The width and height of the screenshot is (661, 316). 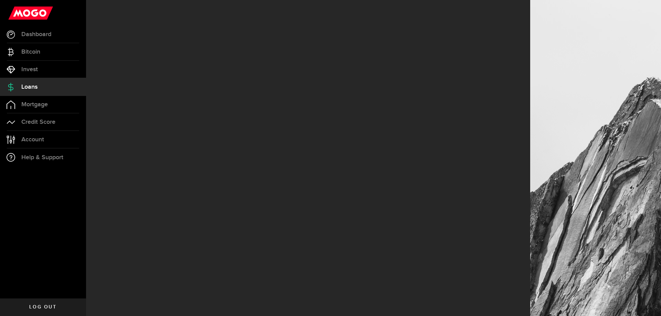 What do you see at coordinates (34, 105) in the screenshot?
I see `span: Mortgage` at bounding box center [34, 105].